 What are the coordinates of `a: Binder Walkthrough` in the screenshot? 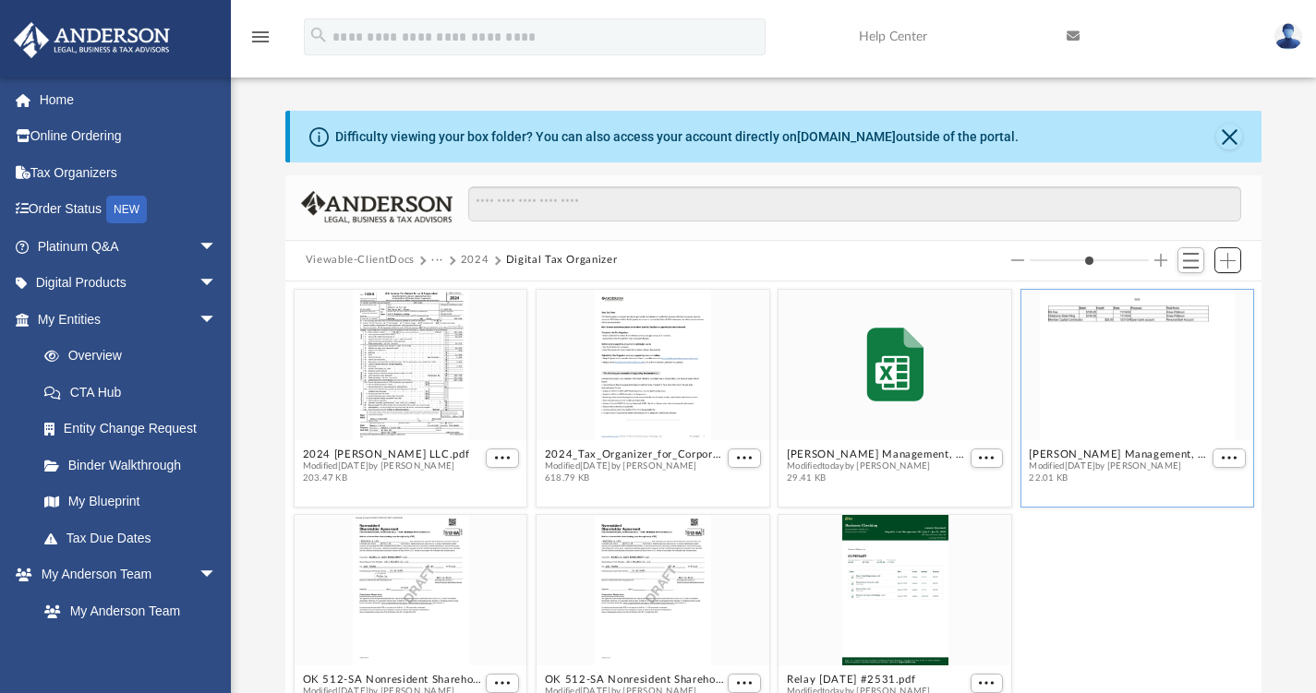 It's located at (135, 465).